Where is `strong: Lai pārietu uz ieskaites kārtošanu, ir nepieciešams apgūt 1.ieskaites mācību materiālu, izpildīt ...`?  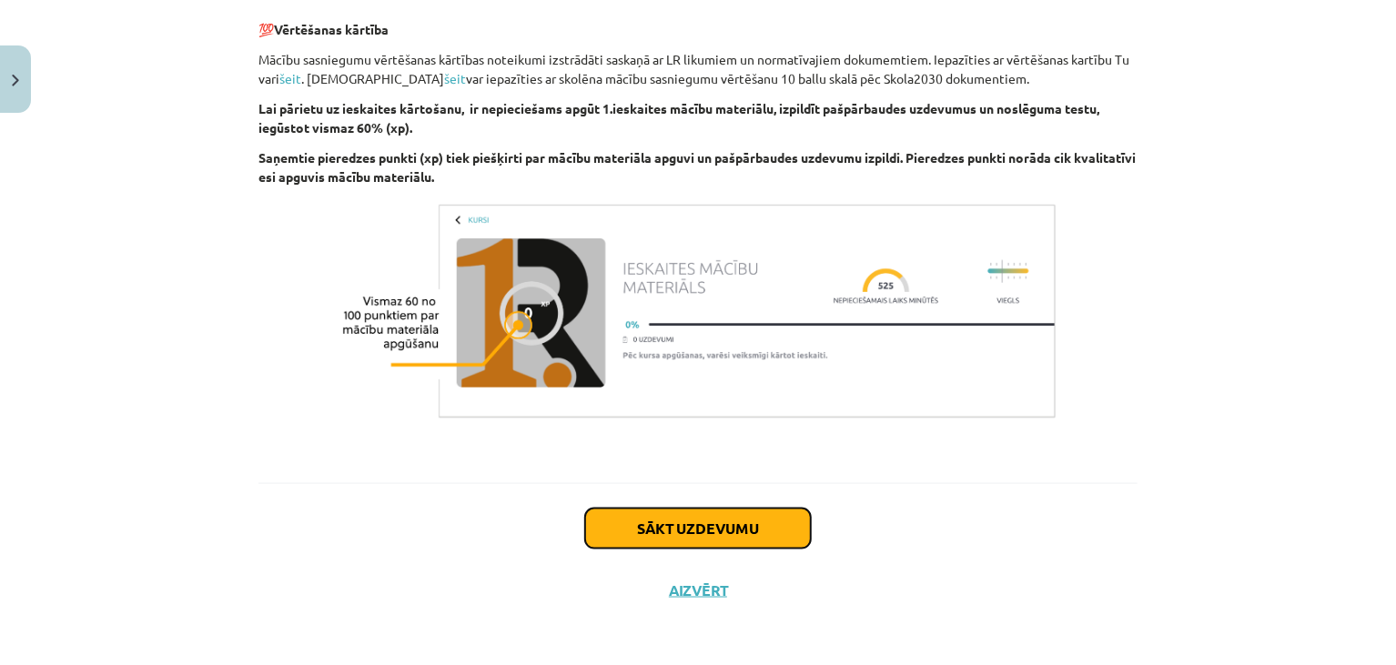 strong: Lai pārietu uz ieskaites kārtošanu, ir nepieciešams apgūt 1.ieskaites mācību materiālu, izpildīt ... is located at coordinates (679, 117).